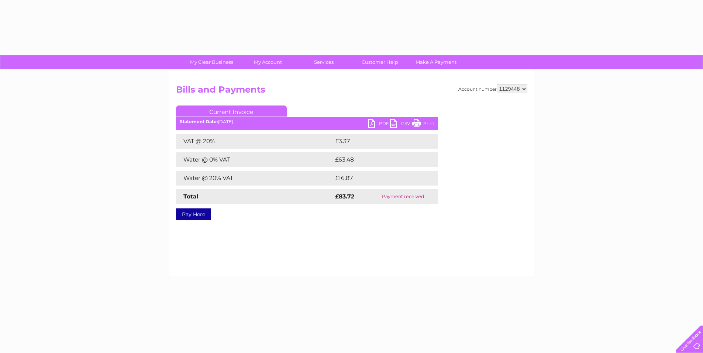 Image resolution: width=703 pixels, height=353 pixels. Describe the element at coordinates (212, 62) in the screenshot. I see `a: My Clear Business` at that location.